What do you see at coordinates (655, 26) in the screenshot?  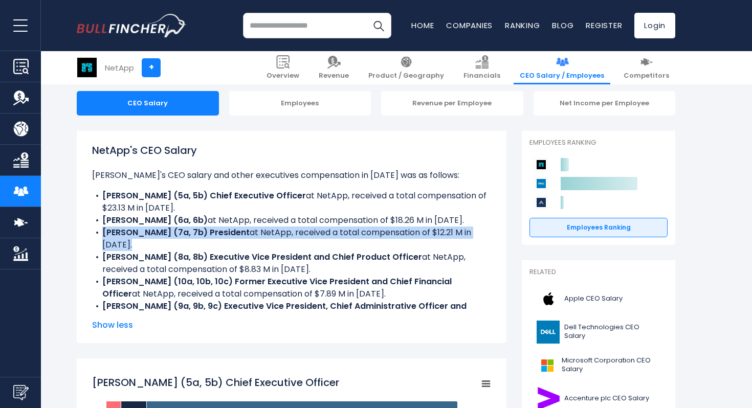 I see `a: Login` at bounding box center [655, 26].